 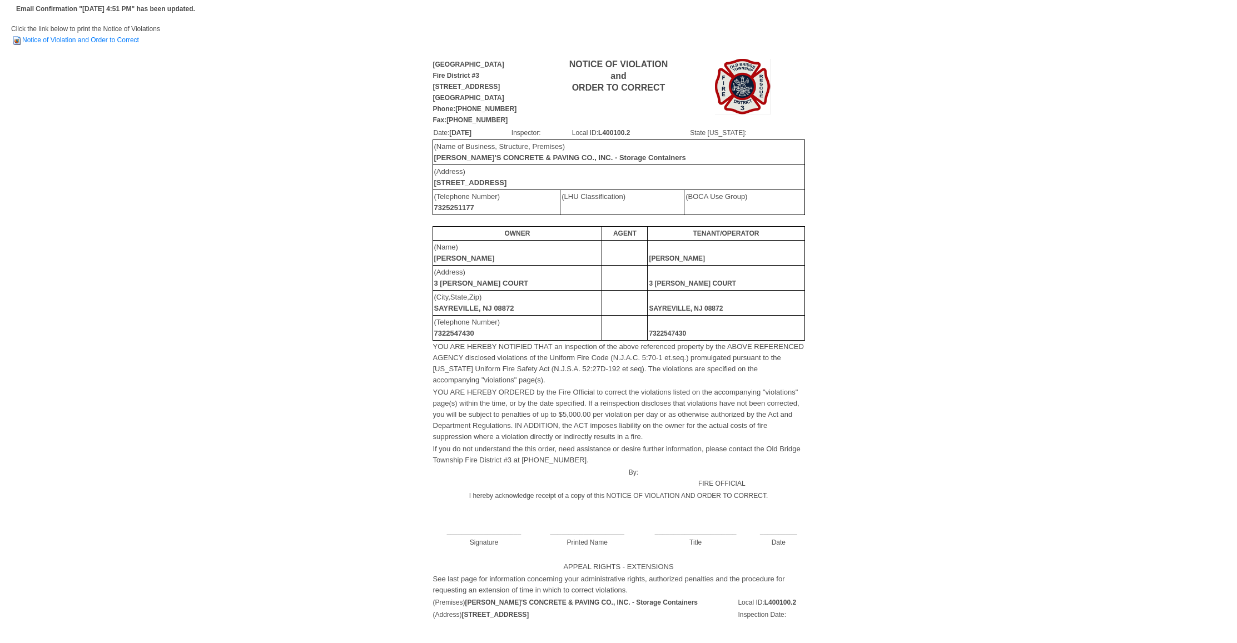 What do you see at coordinates (484, 532) in the screenshot?
I see `td: ____________________ Signature` at bounding box center [484, 532].